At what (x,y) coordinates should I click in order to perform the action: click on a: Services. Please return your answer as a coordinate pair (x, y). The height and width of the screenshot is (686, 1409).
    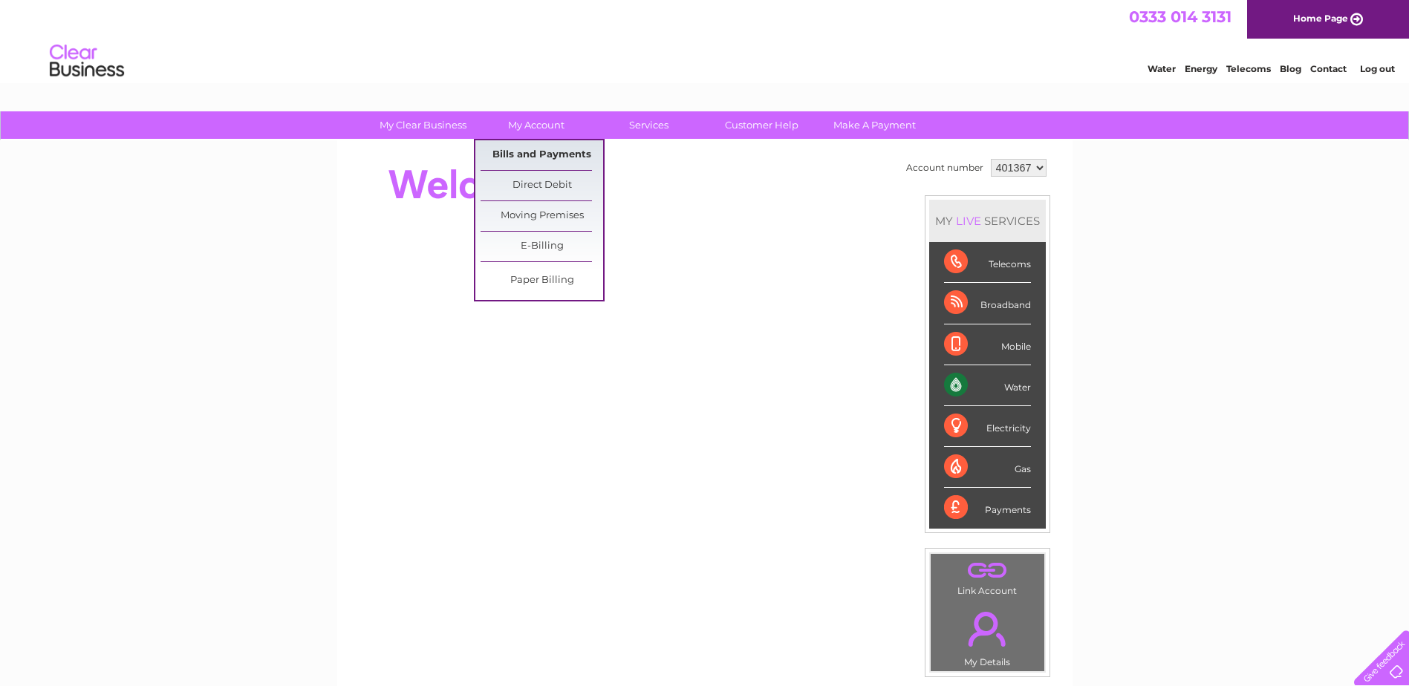
    Looking at the image, I should click on (649, 125).